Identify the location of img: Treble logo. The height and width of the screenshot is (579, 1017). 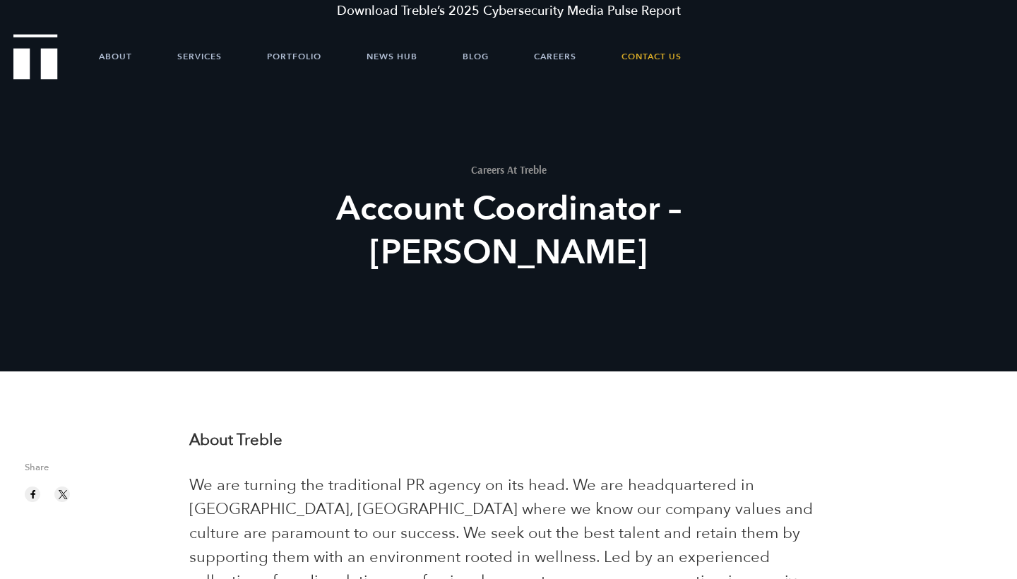
(35, 57).